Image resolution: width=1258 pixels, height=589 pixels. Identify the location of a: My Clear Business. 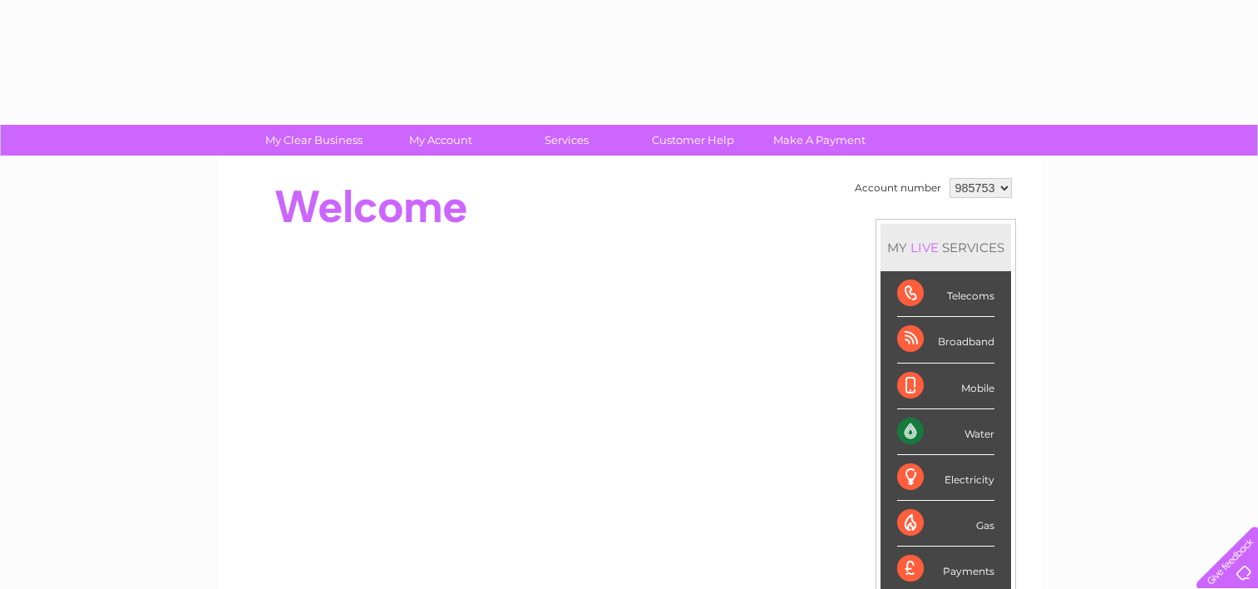
(313, 140).